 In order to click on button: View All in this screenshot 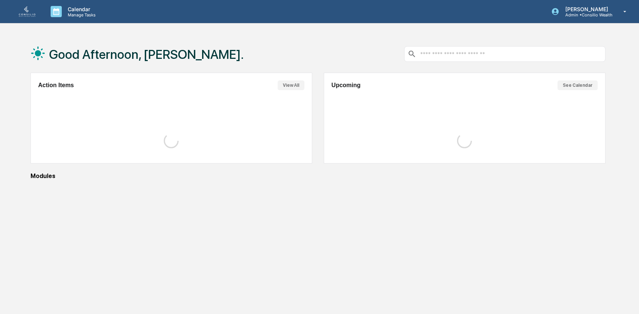, I will do `click(291, 85)`.